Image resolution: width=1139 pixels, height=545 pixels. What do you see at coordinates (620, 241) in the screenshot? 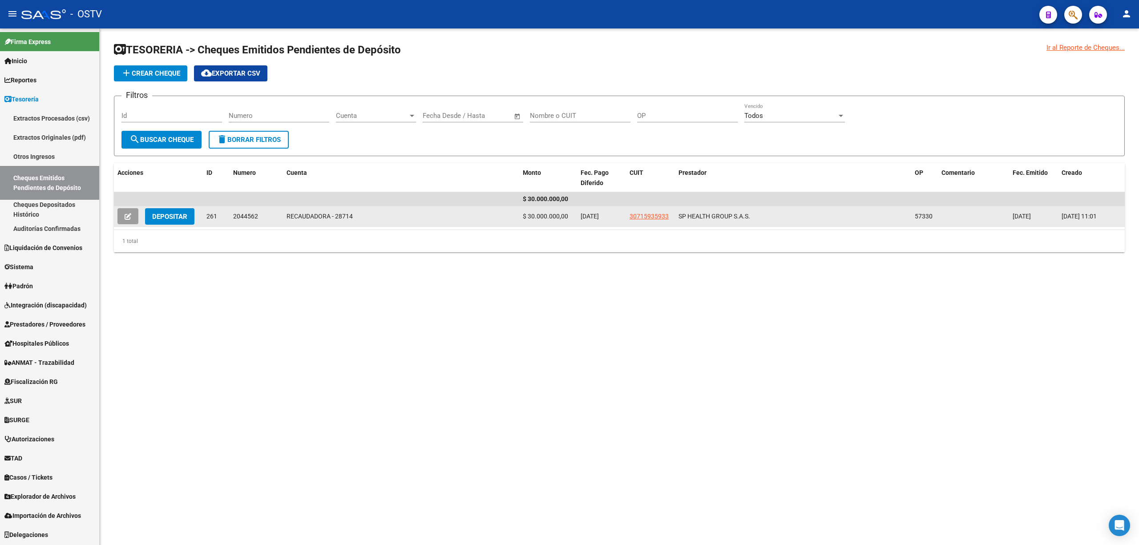
I see `div: 1 total` at bounding box center [620, 241].